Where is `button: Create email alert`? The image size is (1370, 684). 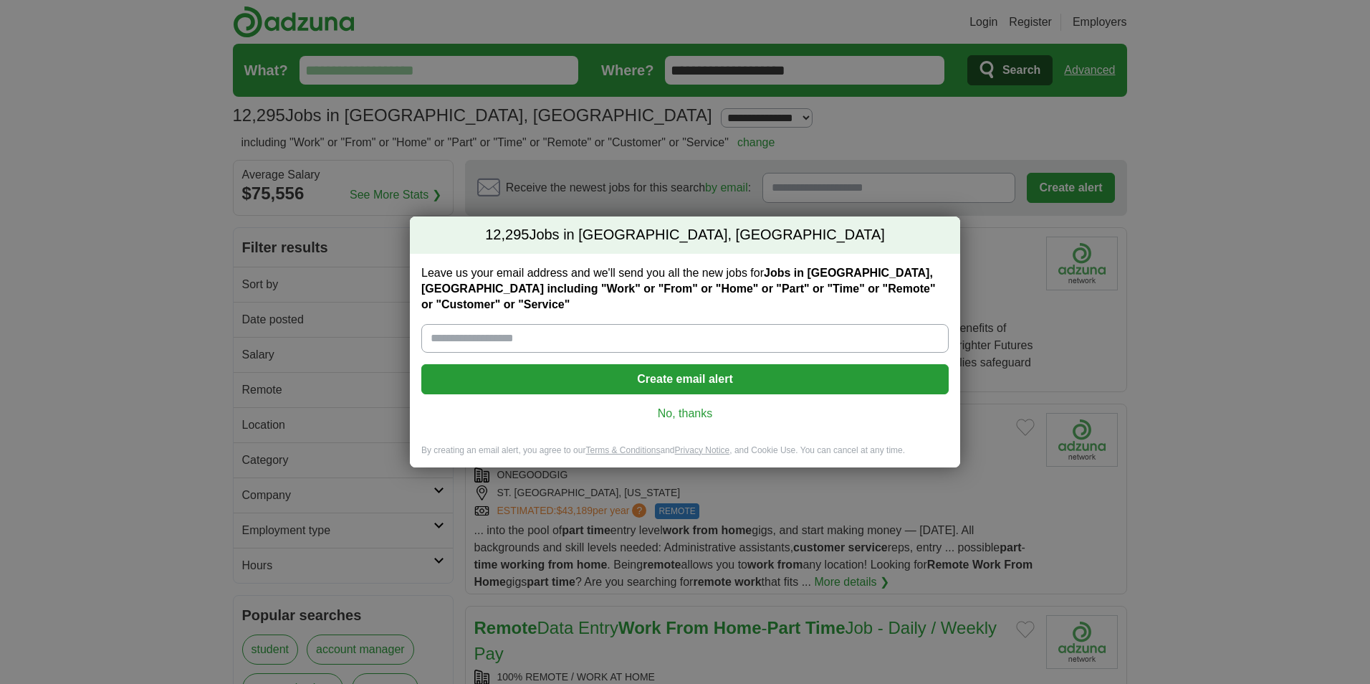
button: Create email alert is located at coordinates (685, 379).